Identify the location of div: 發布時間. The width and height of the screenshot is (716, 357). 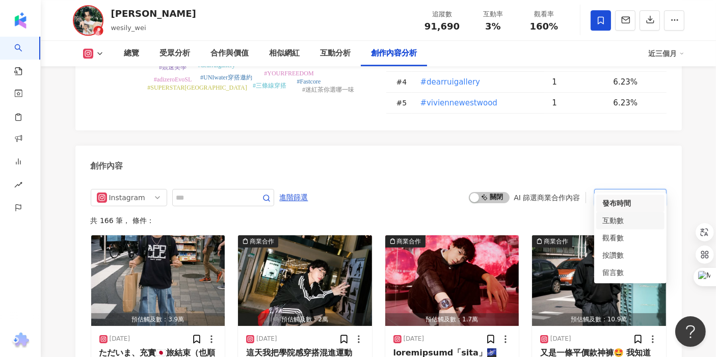
(631, 203).